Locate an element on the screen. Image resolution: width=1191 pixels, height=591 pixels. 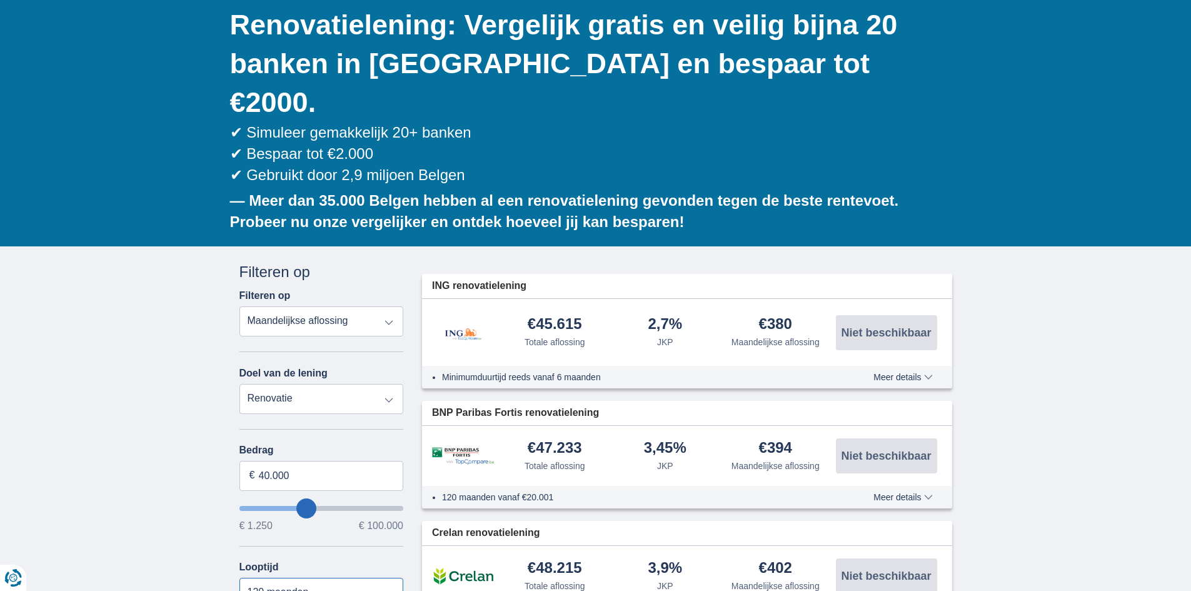
img: product.pl.alt BNP Paribas Fortis is located at coordinates (463, 456).